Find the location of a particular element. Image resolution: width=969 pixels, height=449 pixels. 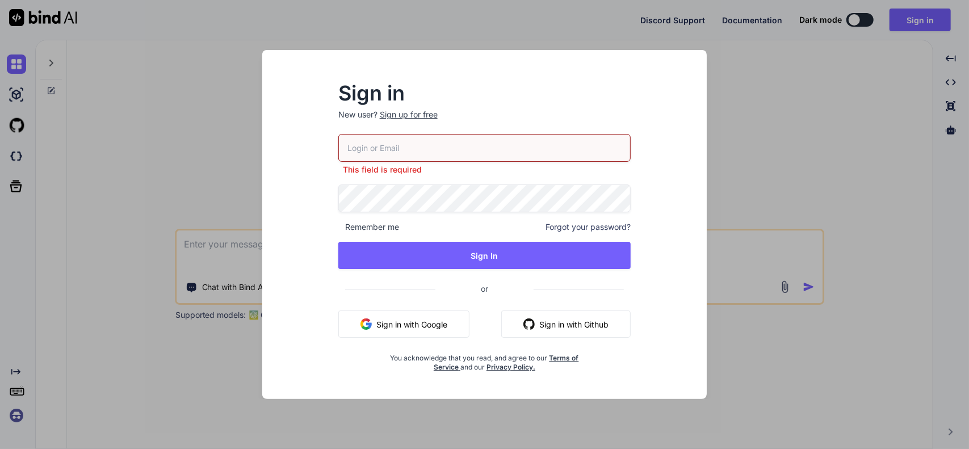

p: New user? is located at coordinates (485, 121).